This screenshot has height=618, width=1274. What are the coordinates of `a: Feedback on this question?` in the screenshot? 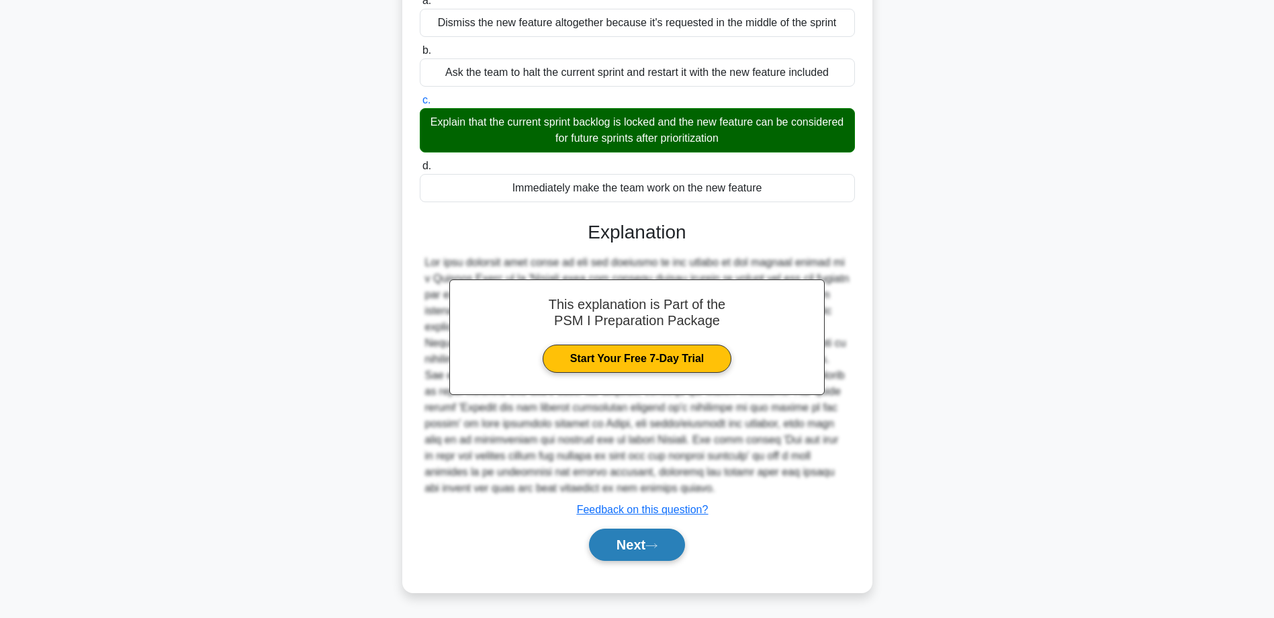 It's located at (643, 509).